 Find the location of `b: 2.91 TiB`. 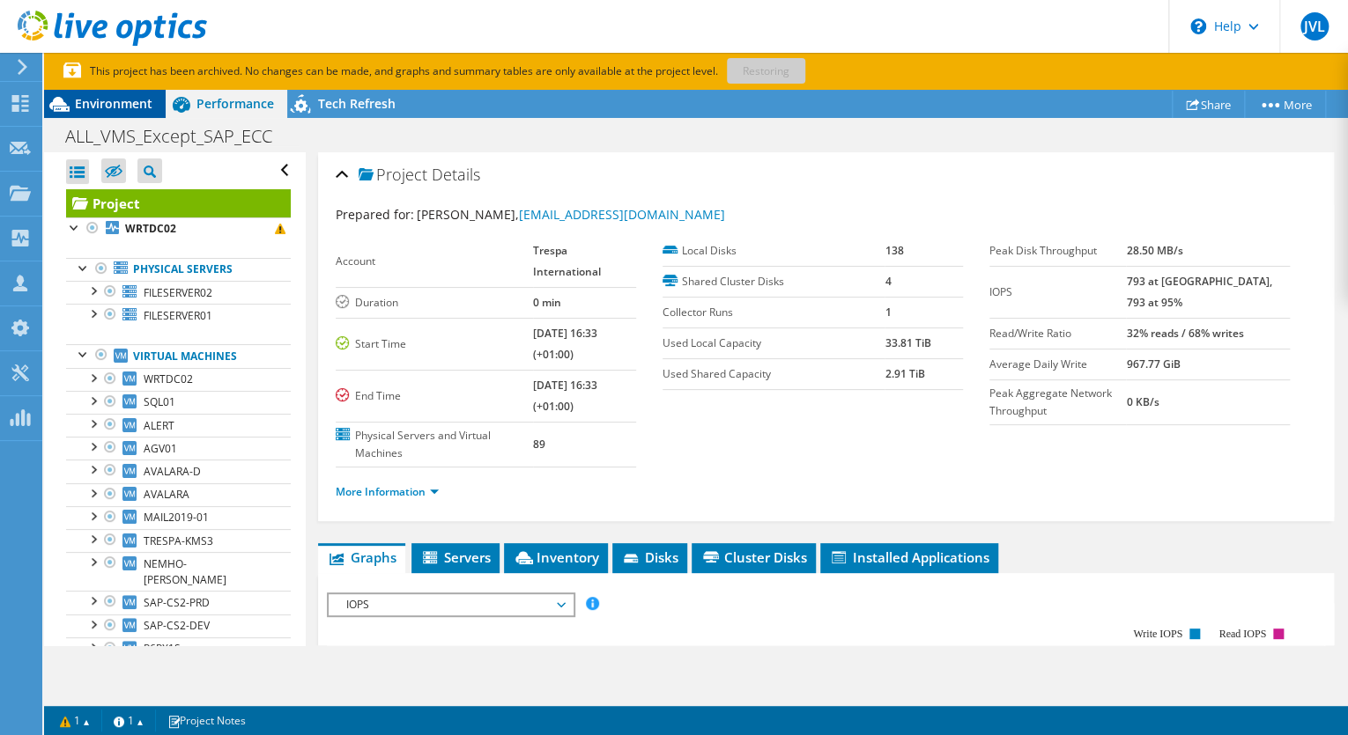

b: 2.91 TiB is located at coordinates (904, 373).